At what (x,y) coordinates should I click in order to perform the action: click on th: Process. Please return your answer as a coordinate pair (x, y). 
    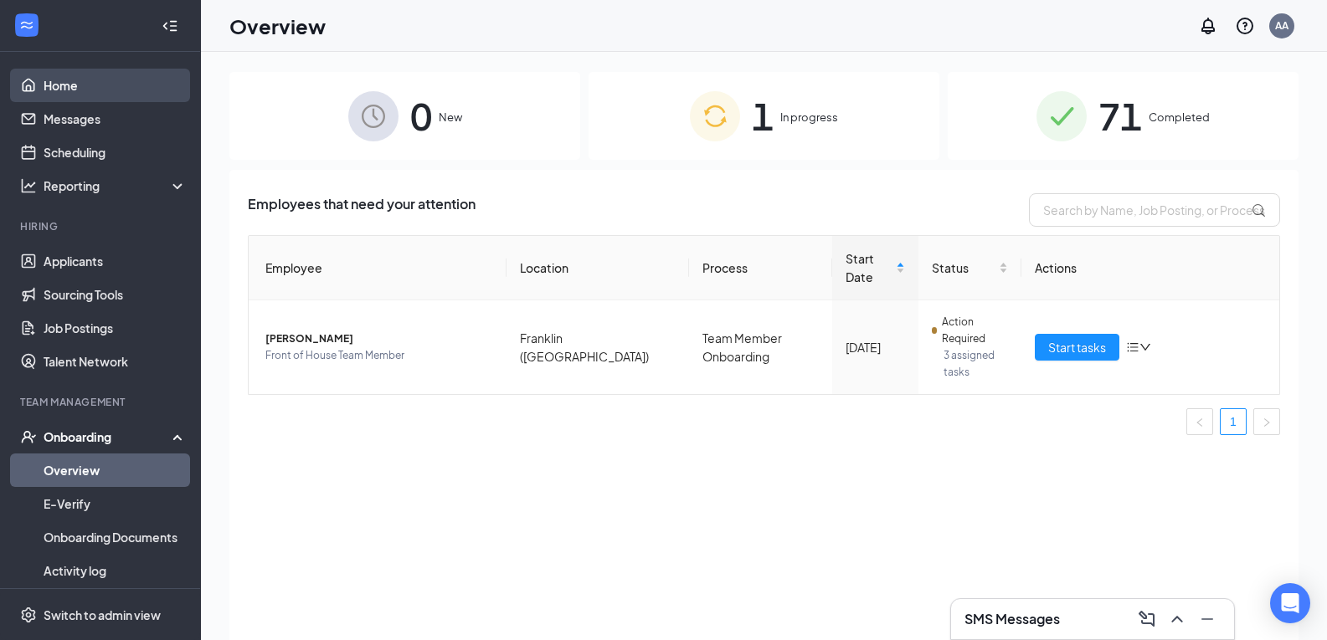
    Looking at the image, I should click on (760, 268).